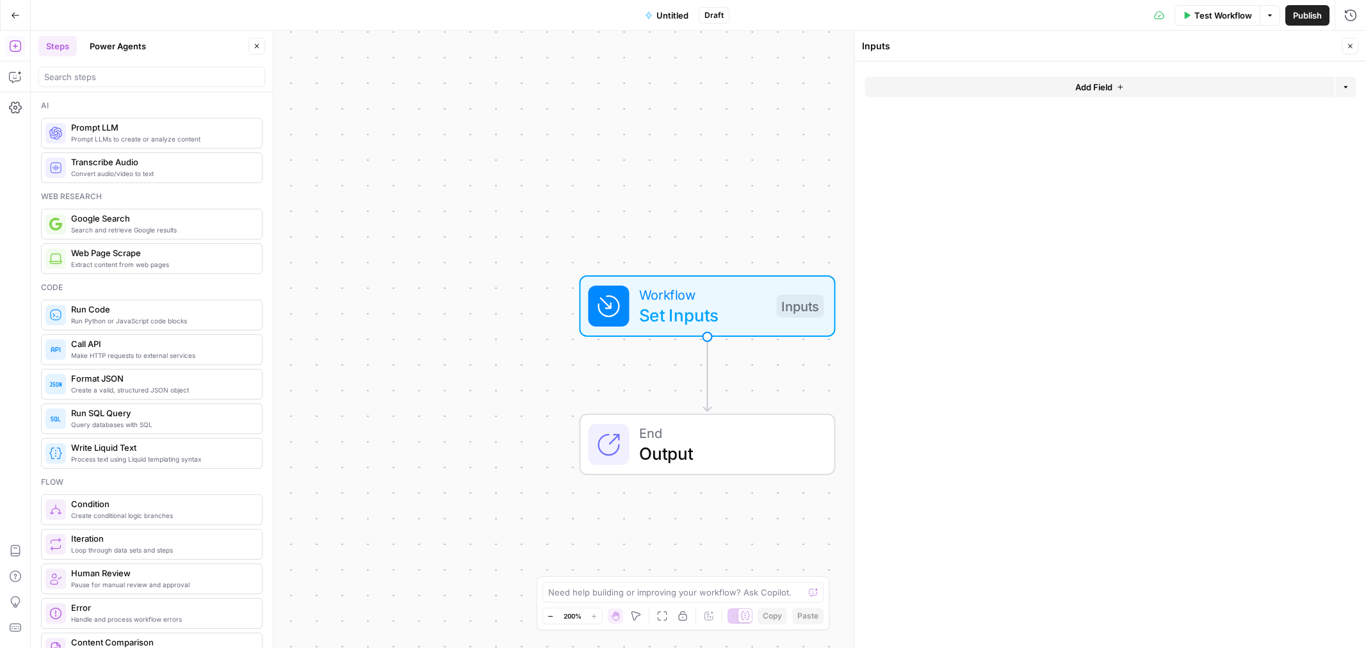 Image resolution: width=1366 pixels, height=648 pixels. What do you see at coordinates (161, 356) in the screenshot?
I see `span: Make HTTP requests to external services` at bounding box center [161, 356].